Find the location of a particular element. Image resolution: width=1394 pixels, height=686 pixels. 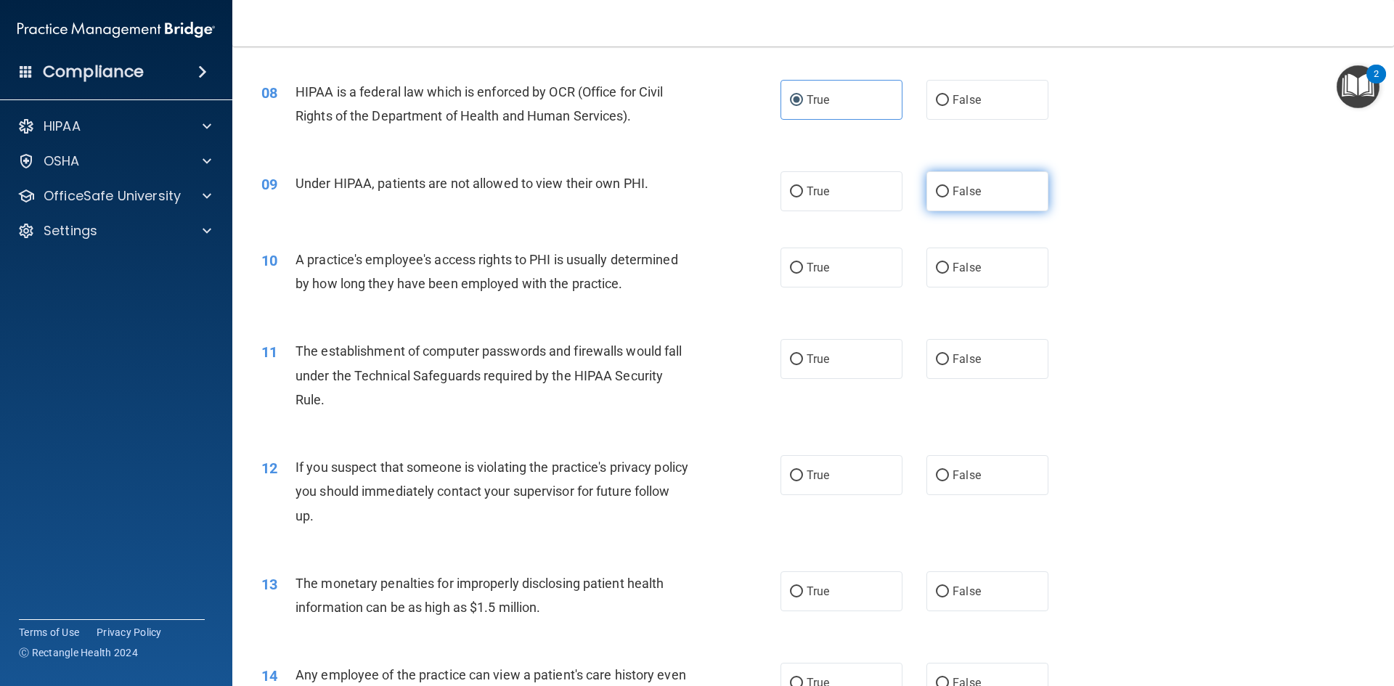

span: A practice's employee's access rights to PHI is usually determined by how long they have been emp... is located at coordinates (487, 272).